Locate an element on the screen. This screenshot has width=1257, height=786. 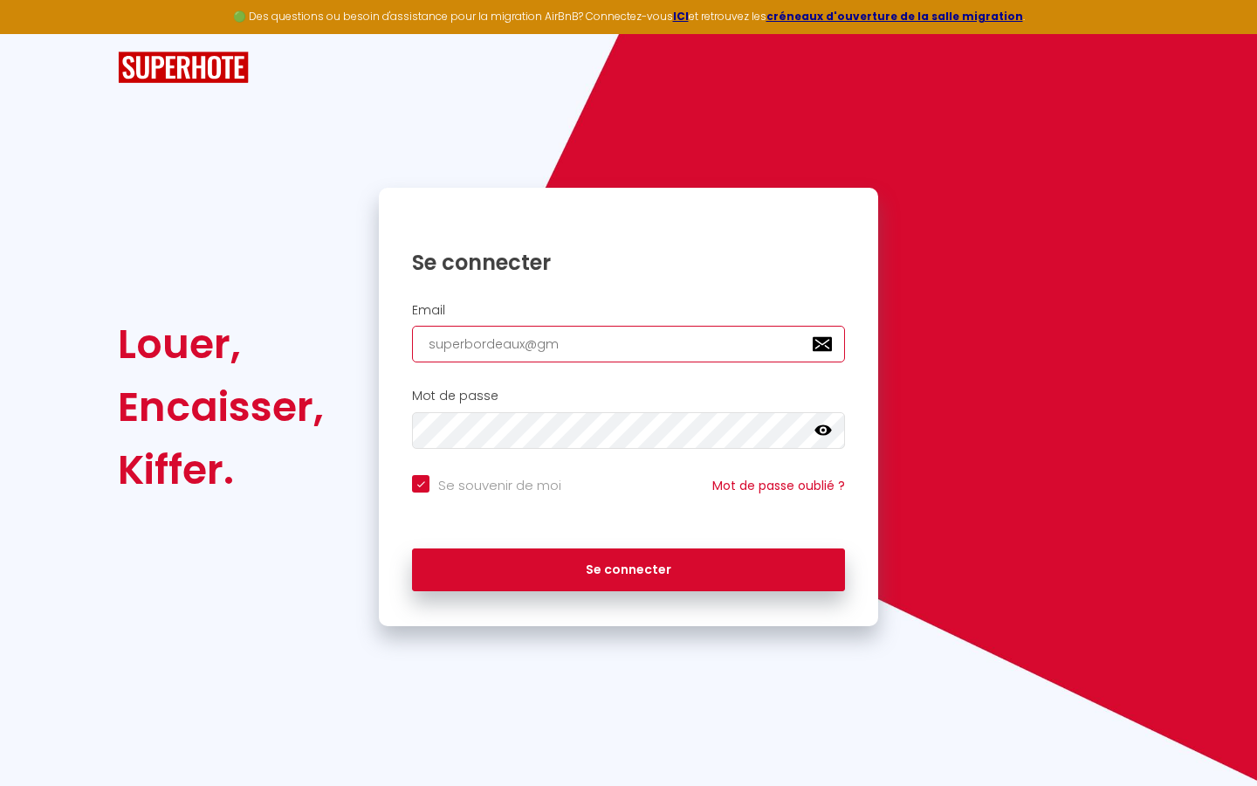
button: Se connecter is located at coordinates (629, 570).